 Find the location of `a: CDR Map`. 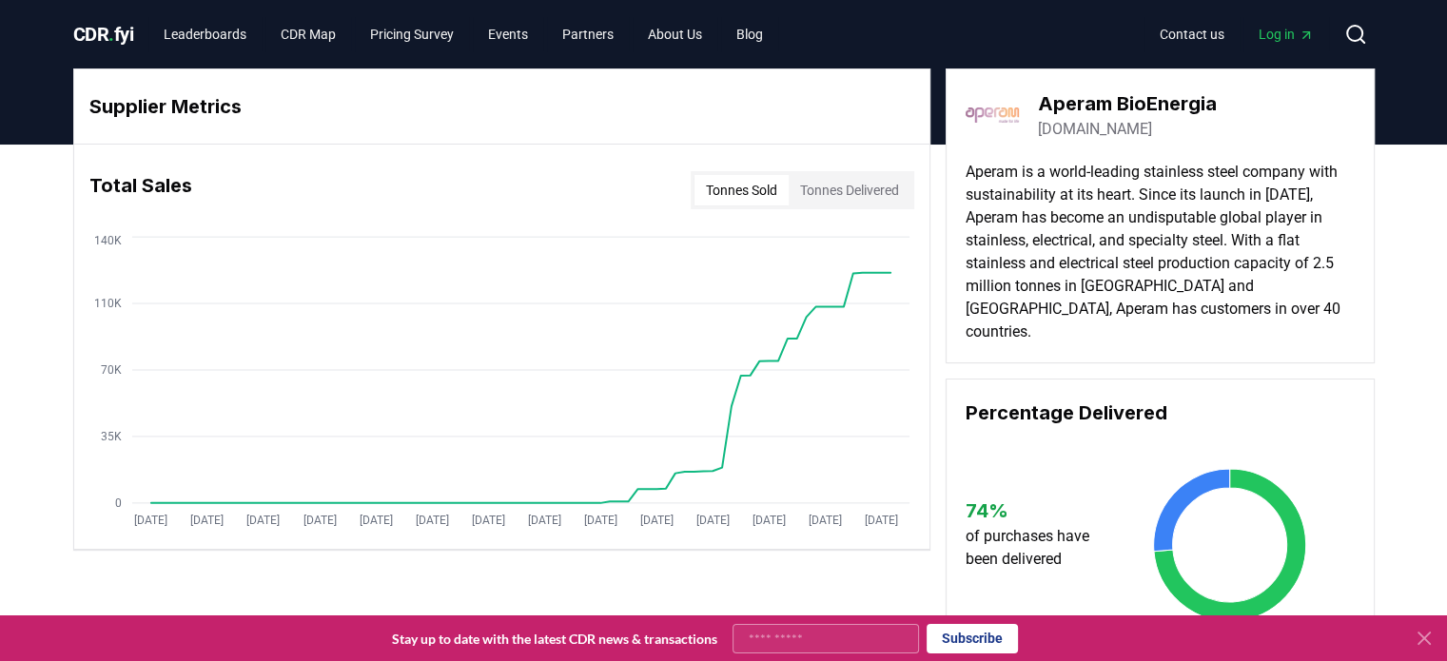

a: CDR Map is located at coordinates (308, 34).